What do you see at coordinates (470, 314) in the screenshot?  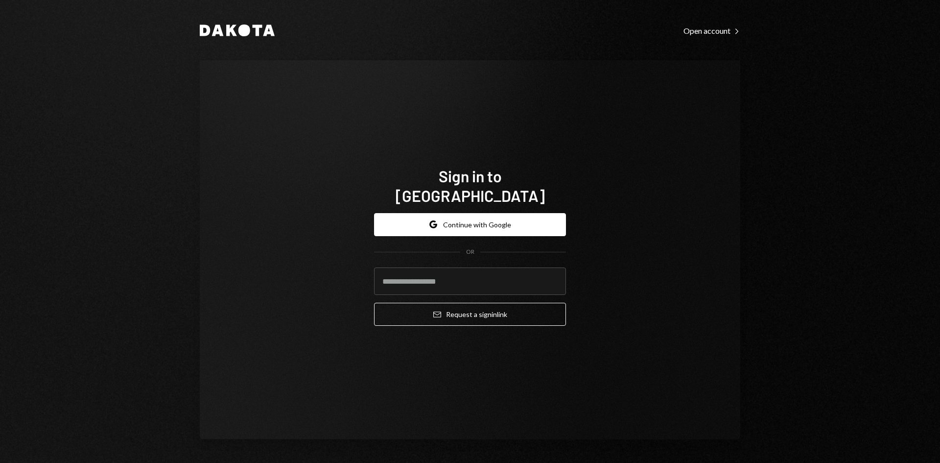 I see `button: Request a signinlink` at bounding box center [470, 314].